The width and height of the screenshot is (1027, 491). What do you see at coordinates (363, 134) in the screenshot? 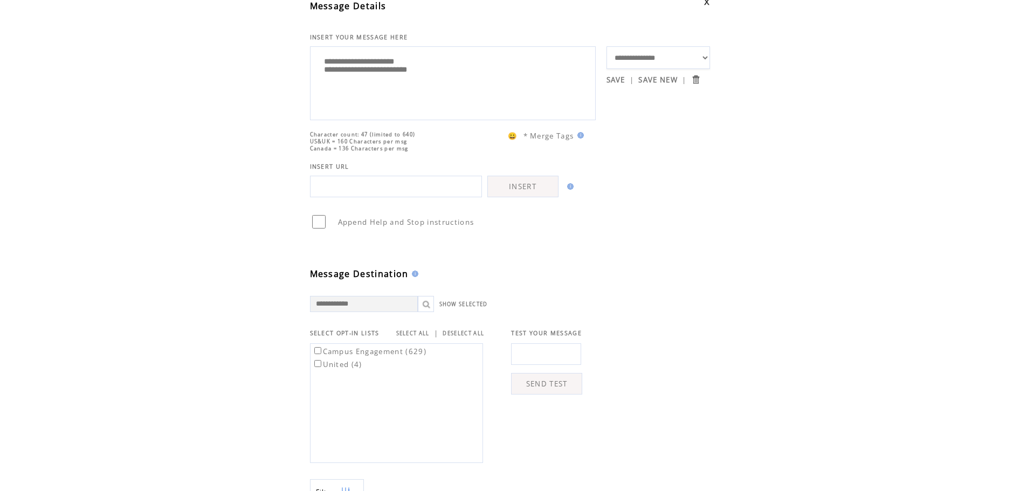
I see `span: Character count: 47 (limited to 640)` at bounding box center [363, 134].